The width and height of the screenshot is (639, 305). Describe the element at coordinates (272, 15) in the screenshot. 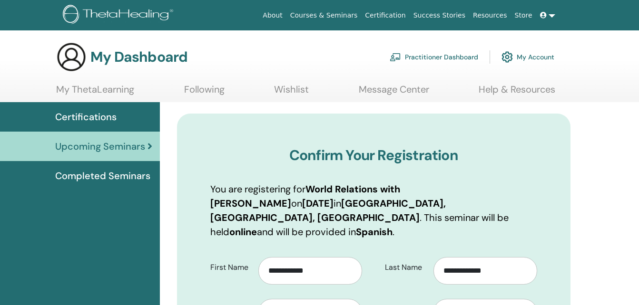

I see `a: About` at that location.